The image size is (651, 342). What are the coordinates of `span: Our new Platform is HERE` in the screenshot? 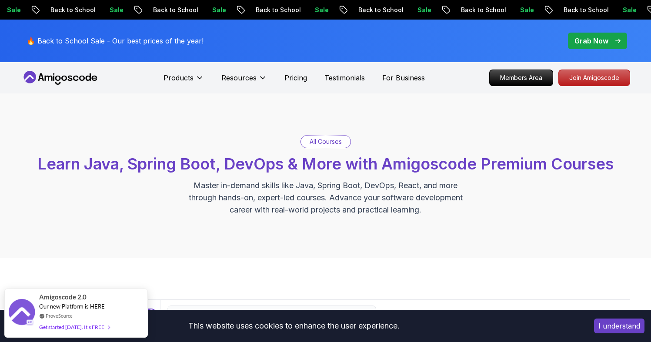 It's located at (72, 306).